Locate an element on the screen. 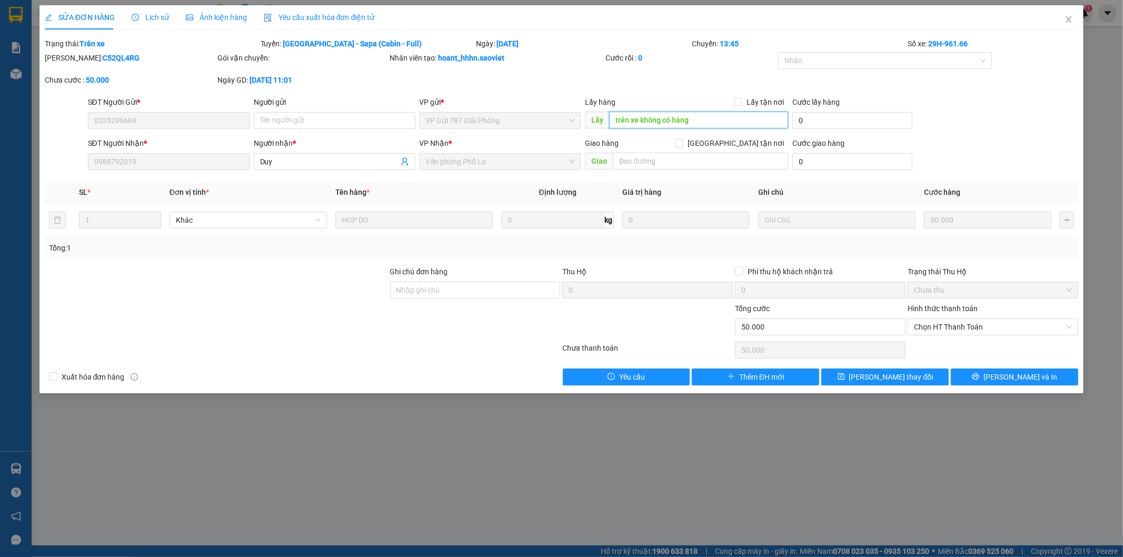 The width and height of the screenshot is (1123, 557). span: kg is located at coordinates (608, 220).